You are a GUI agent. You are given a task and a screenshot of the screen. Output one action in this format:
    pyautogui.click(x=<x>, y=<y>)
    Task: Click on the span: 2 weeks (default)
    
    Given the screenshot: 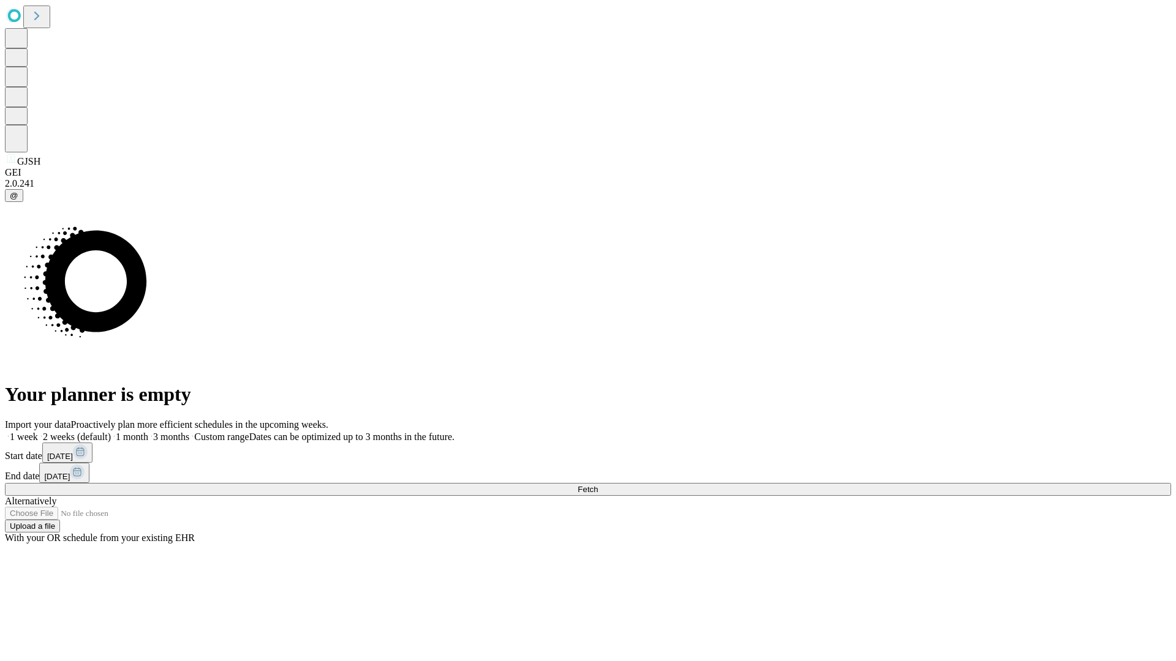 What is the action you would take?
    pyautogui.click(x=77, y=437)
    